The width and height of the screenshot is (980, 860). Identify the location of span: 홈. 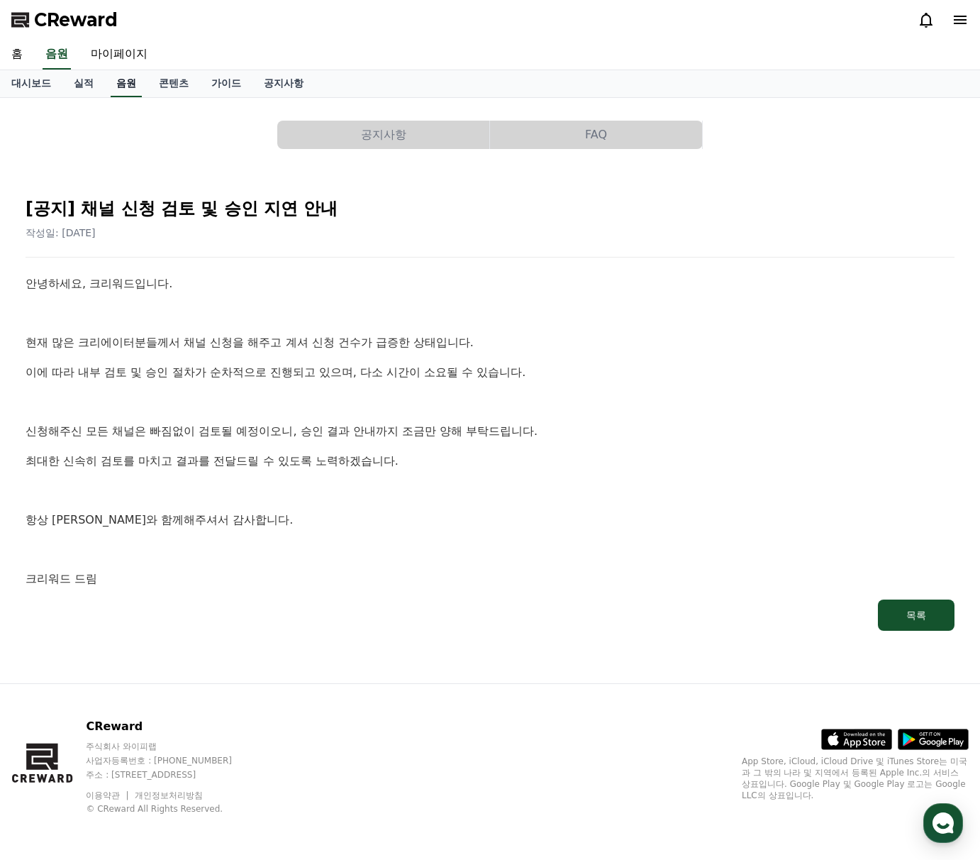
(49, 477).